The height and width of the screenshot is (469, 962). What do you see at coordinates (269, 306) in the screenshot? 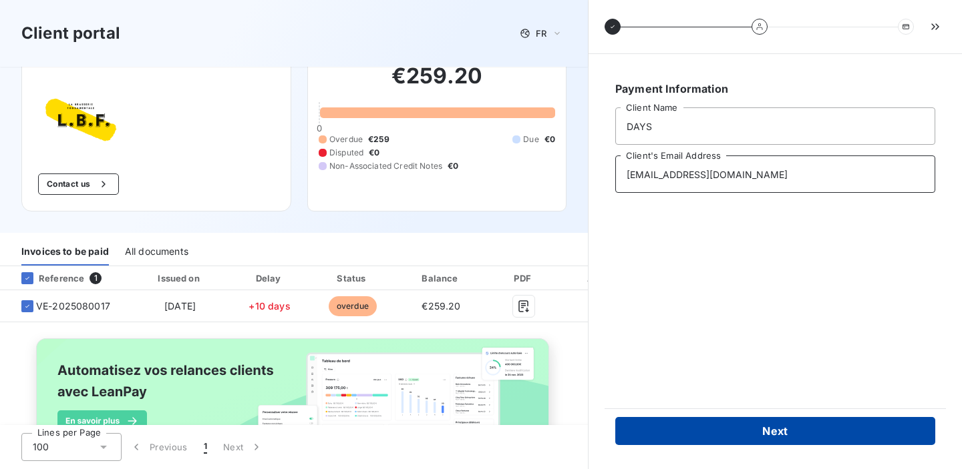
I see `span: +10 days` at bounding box center [269, 306].